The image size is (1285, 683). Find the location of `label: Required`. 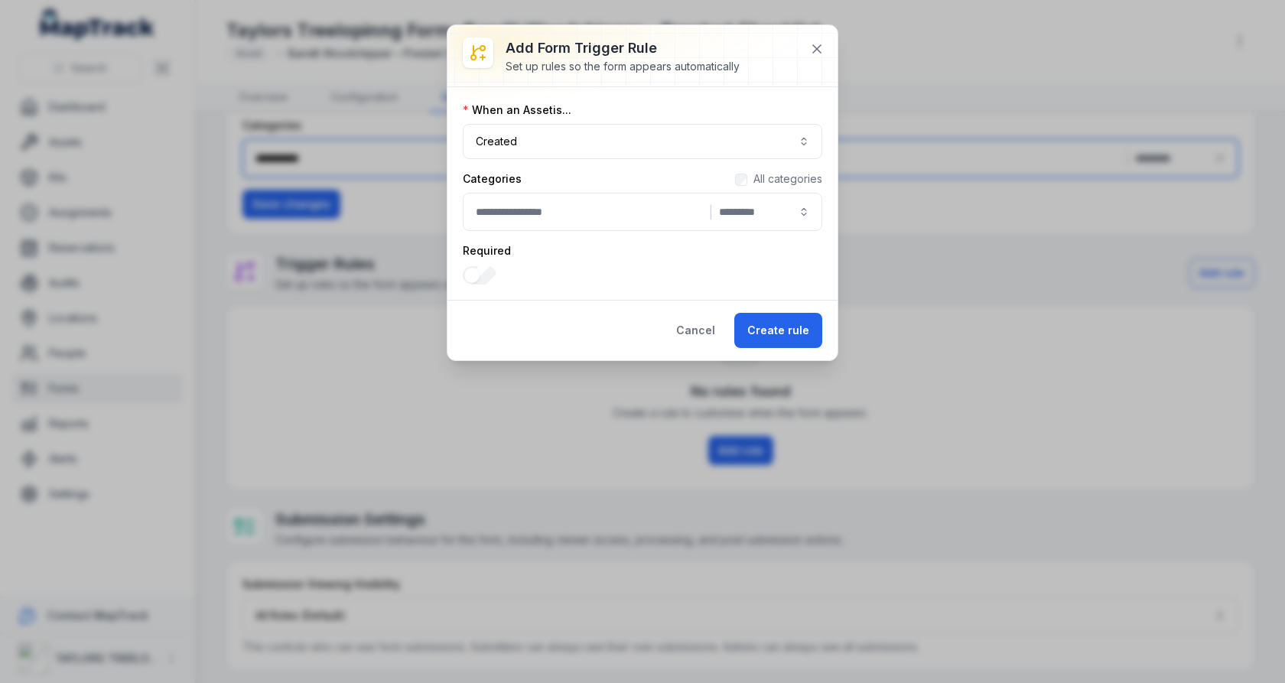

label: Required is located at coordinates (486, 251).